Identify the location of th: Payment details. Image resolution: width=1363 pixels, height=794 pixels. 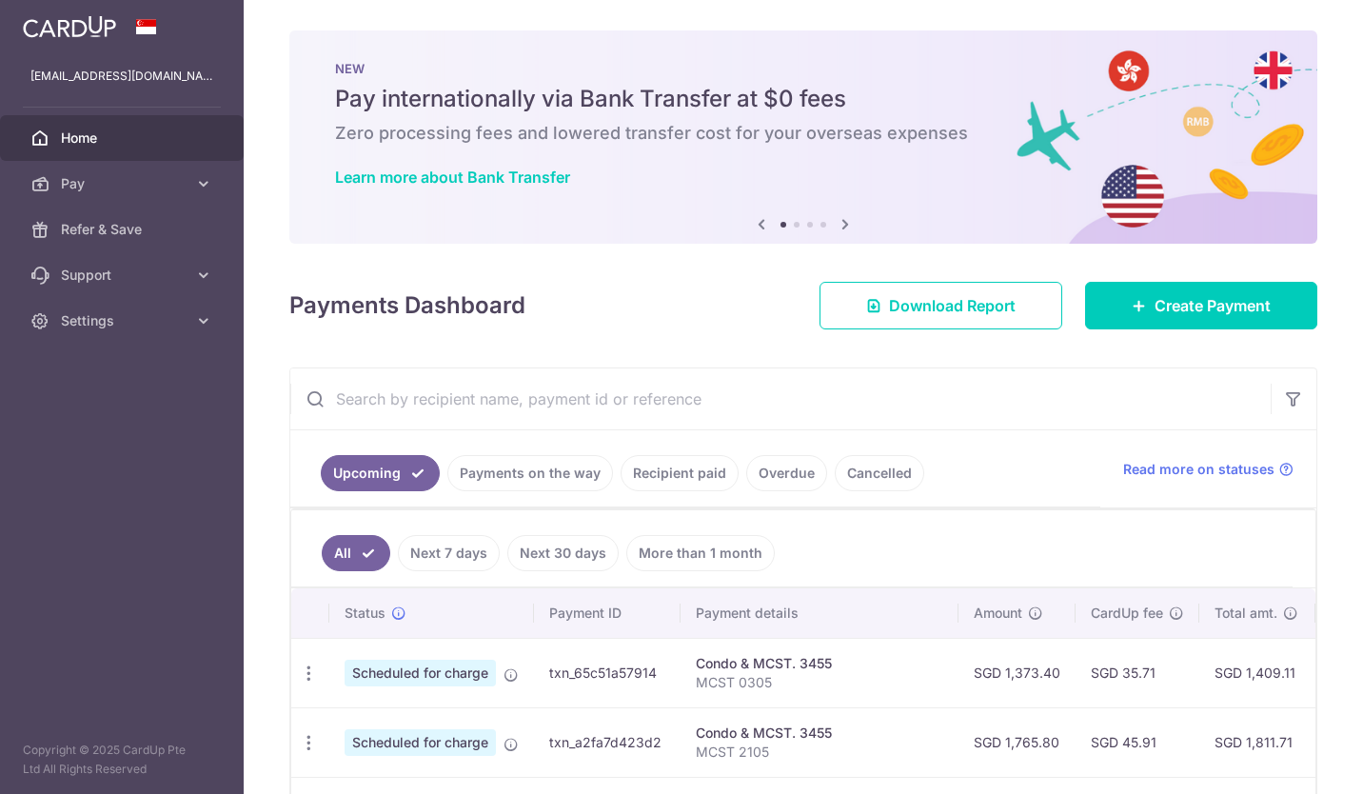
(820, 613).